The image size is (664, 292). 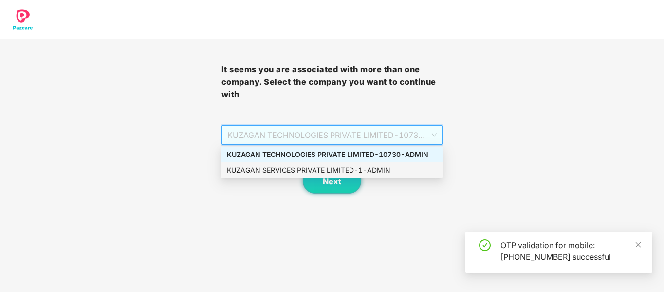 I want to click on span: Next, so click(x=332, y=181).